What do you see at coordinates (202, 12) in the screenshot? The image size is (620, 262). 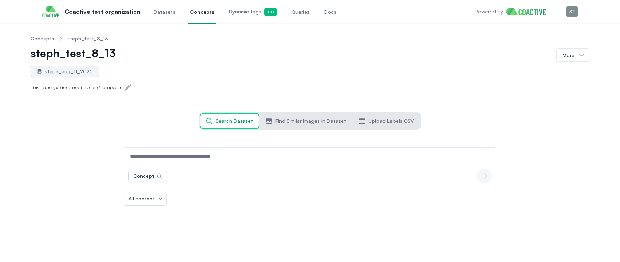 I see `span: Concepts` at bounding box center [202, 12].